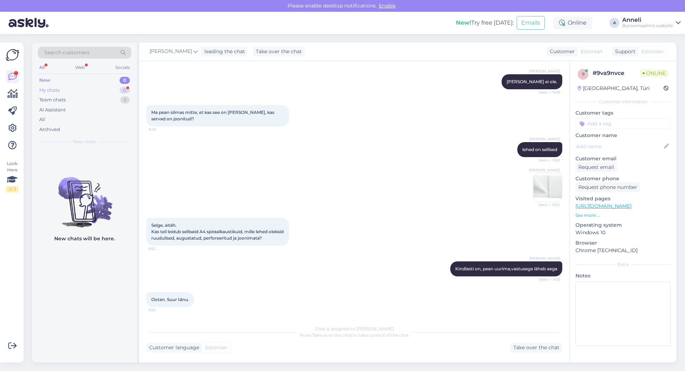  I want to click on p: Customer phone, so click(623, 178).